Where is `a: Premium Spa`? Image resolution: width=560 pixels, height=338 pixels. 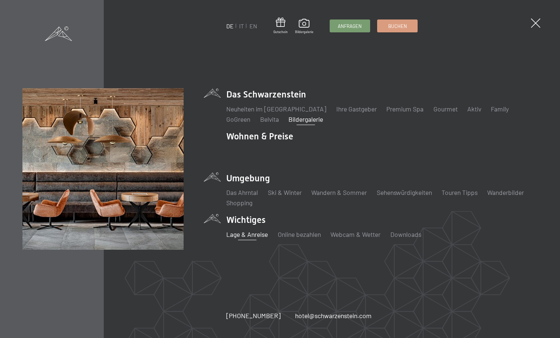 a: Premium Spa is located at coordinates (405, 109).